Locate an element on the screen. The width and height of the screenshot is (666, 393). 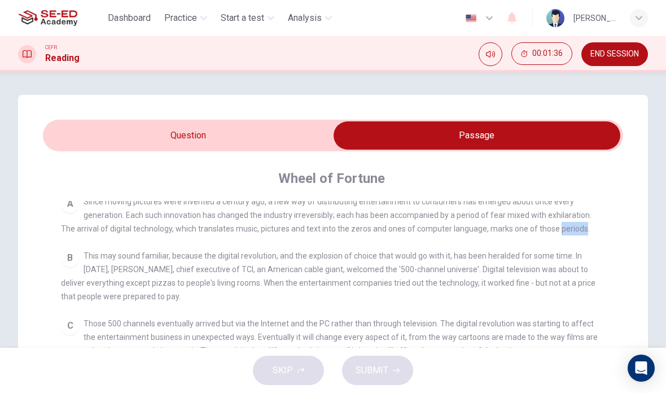
button: Dashboard is located at coordinates (129, 18).